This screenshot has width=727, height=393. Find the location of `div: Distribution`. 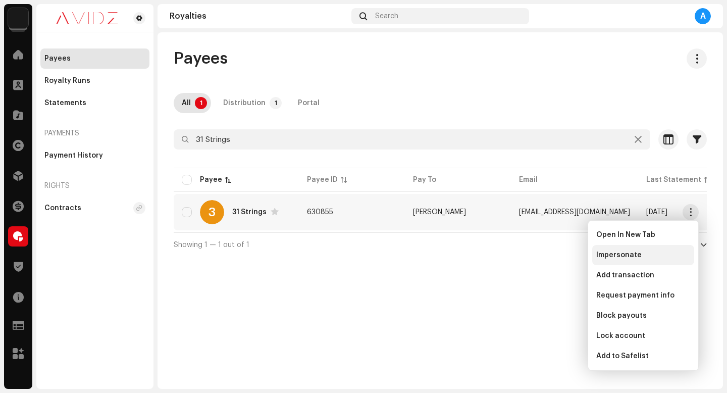

div: Distribution is located at coordinates (244, 103).